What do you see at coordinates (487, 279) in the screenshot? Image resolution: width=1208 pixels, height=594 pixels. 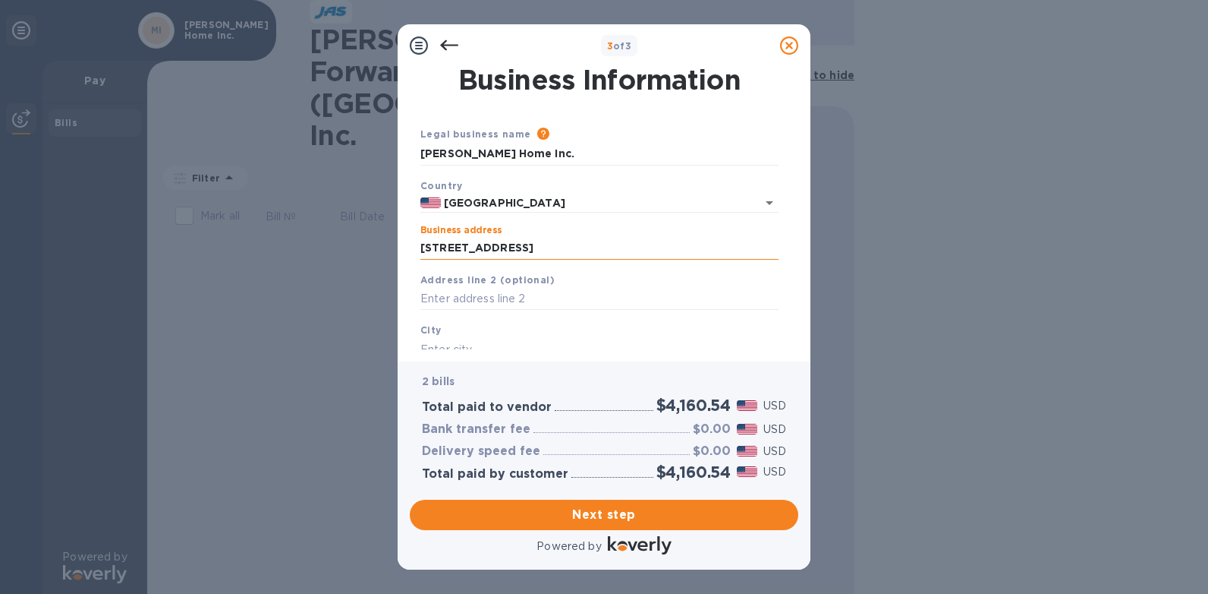 I see `b: Address line 2 (optional)` at bounding box center [487, 279].